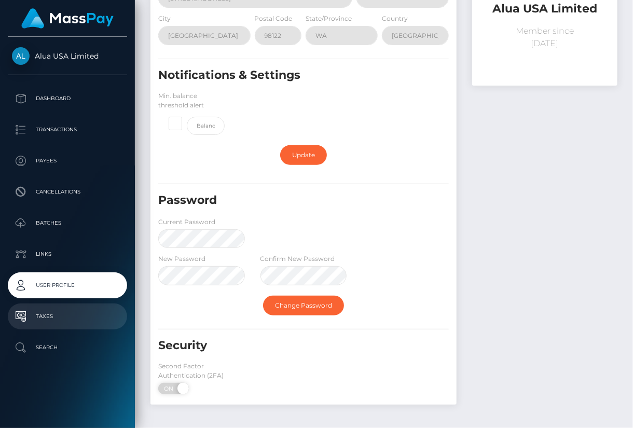  I want to click on label: Postal Code, so click(274, 19).